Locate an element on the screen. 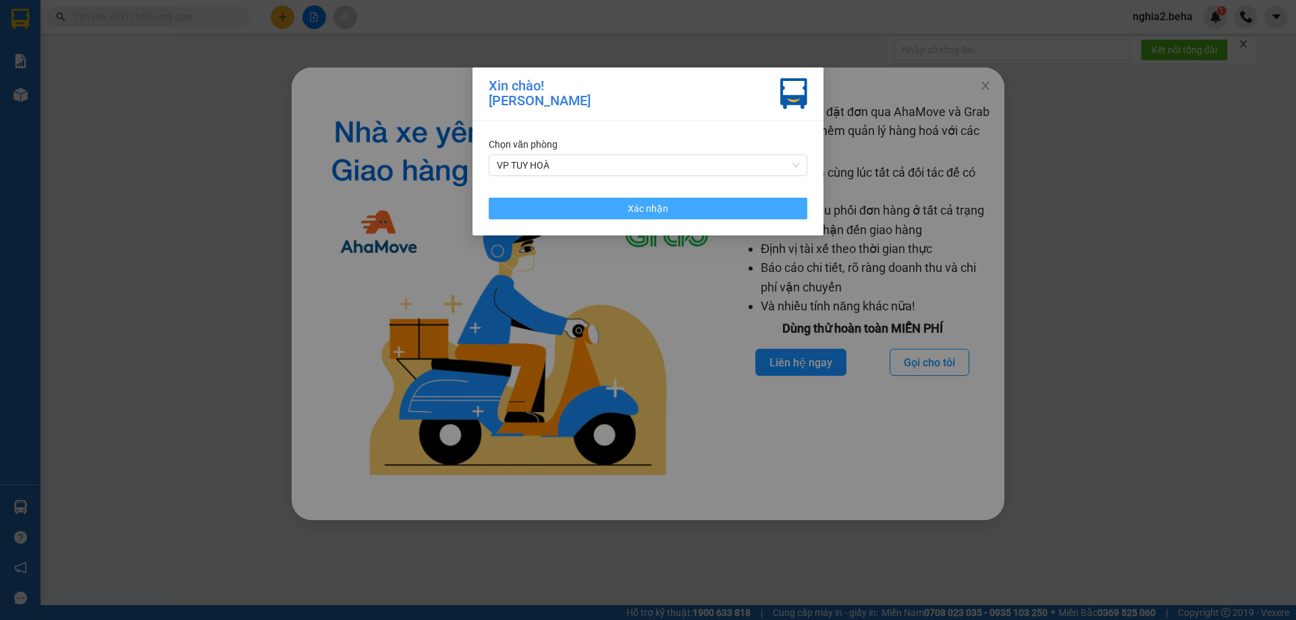 This screenshot has width=1296, height=620. img: vxr-icon is located at coordinates (794, 94).